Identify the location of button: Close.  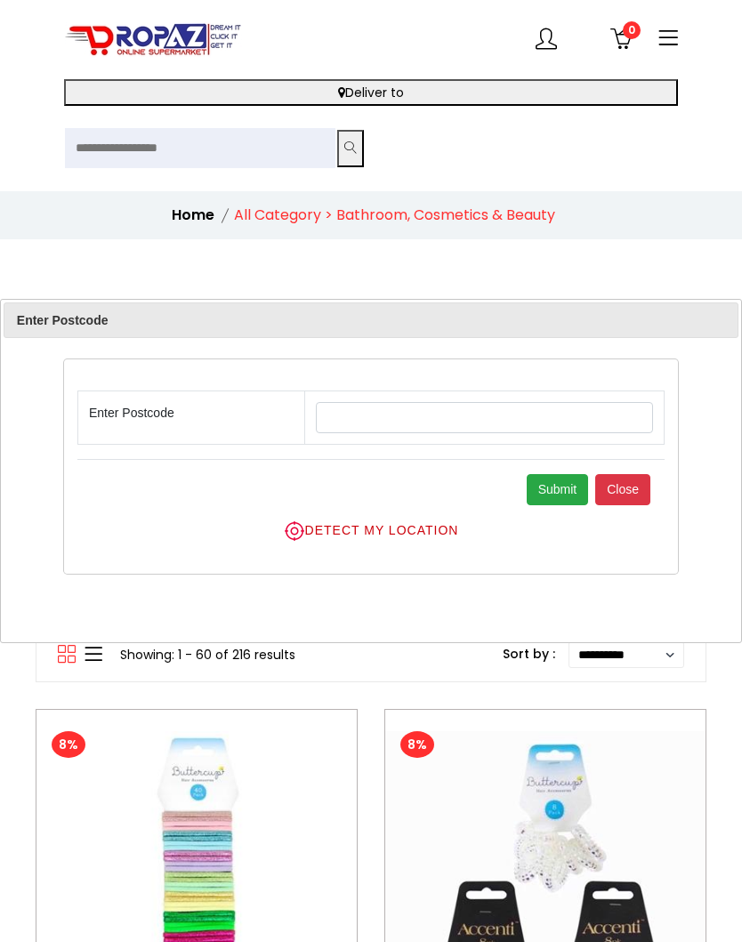
(622, 489).